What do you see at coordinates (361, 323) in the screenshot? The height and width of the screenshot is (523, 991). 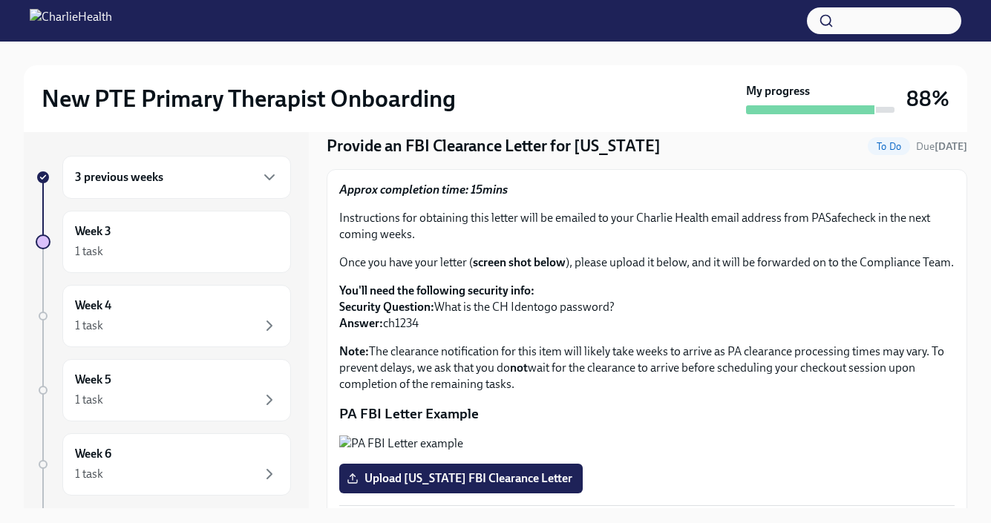 I see `strong: Answer:` at bounding box center [361, 323].